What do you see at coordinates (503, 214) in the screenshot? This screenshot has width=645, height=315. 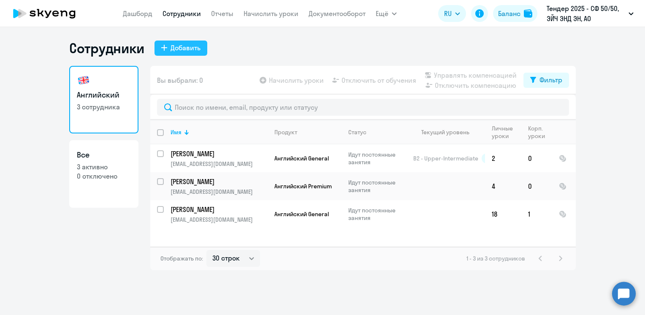 I see `td: 18` at bounding box center [503, 214].